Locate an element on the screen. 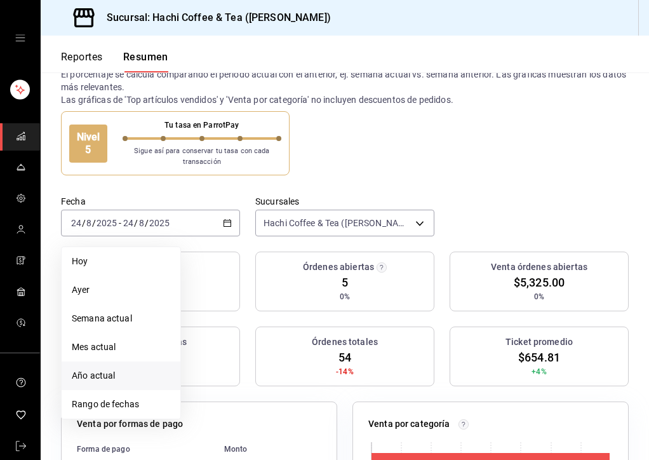  span: Mes actual is located at coordinates (121, 347).